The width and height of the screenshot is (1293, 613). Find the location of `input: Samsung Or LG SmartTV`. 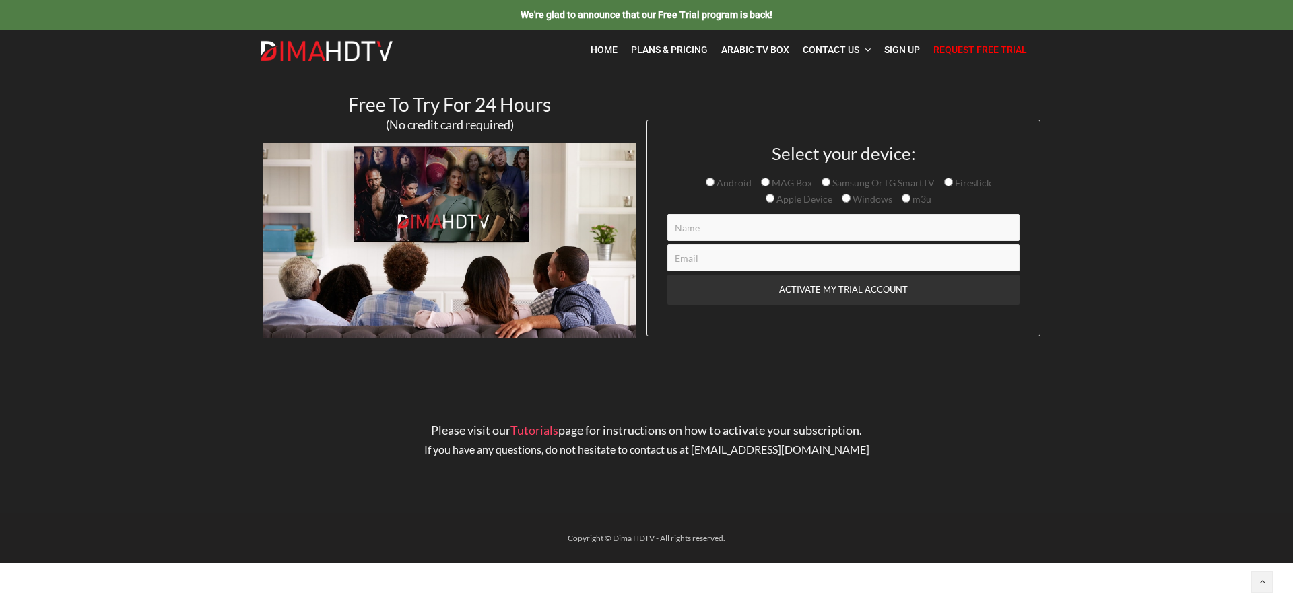

input: Samsung Or LG SmartTV is located at coordinates (826, 182).